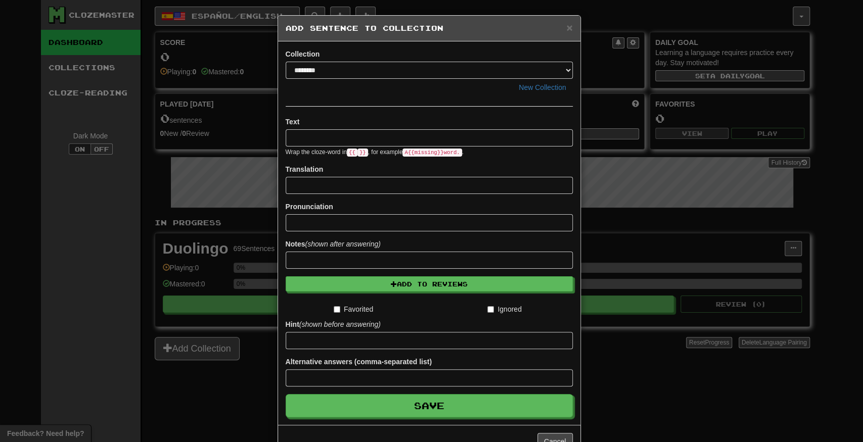  What do you see at coordinates (353, 309) in the screenshot?
I see `label: Favorited` at bounding box center [353, 309].